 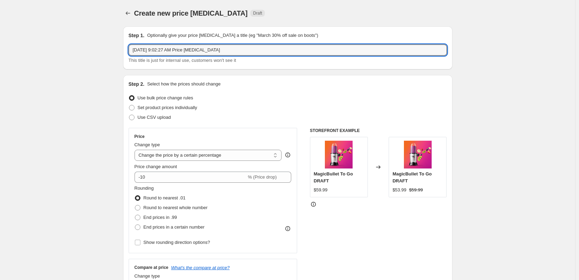 What do you see at coordinates (379, 130) in the screenshot?
I see `h6: STOREFRONT EXAMPLE` at bounding box center [379, 130].